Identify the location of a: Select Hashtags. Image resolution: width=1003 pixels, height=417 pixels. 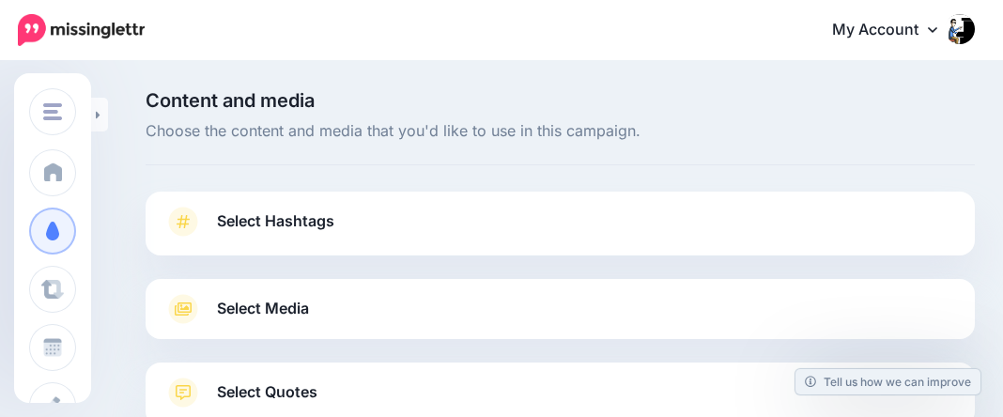
(560, 231).